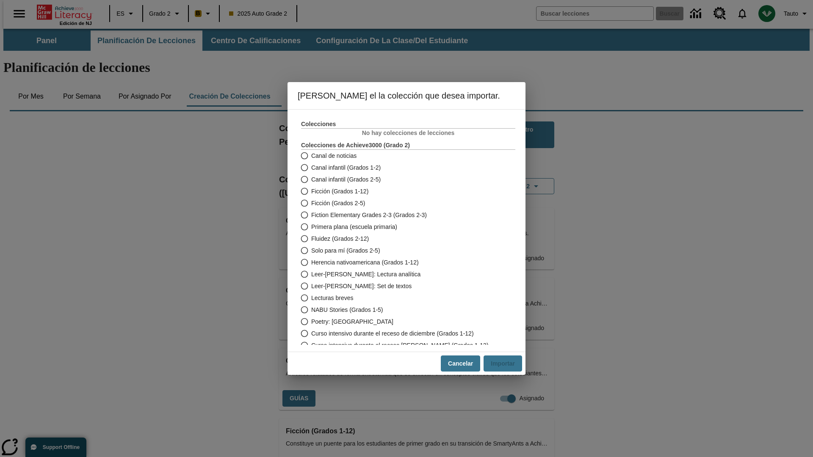 The height and width of the screenshot is (457, 813). What do you see at coordinates (393, 334) in the screenshot?
I see `span: Curso intensivo durante el receso de diciembre (Grados 1-12)` at bounding box center [393, 334].